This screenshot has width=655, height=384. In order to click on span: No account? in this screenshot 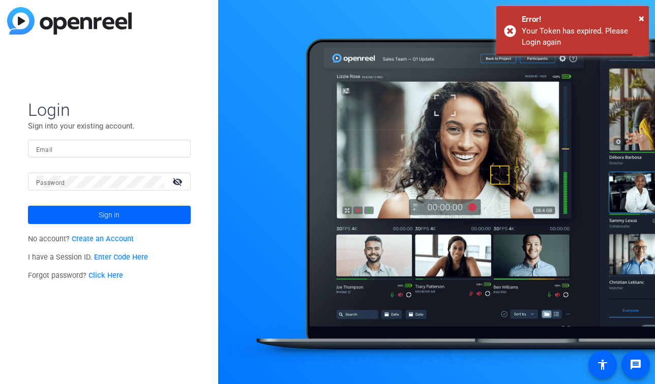, I will do `click(81, 239)`.